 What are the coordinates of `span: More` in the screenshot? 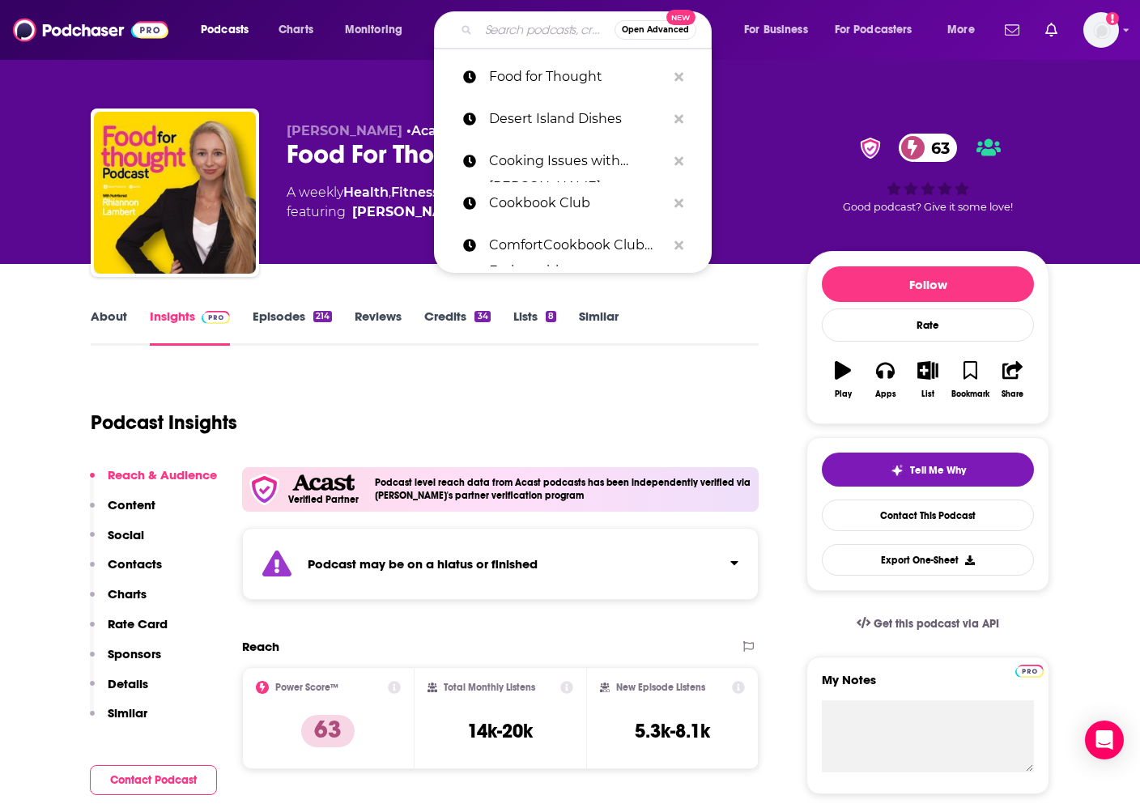 It's located at (961, 30).